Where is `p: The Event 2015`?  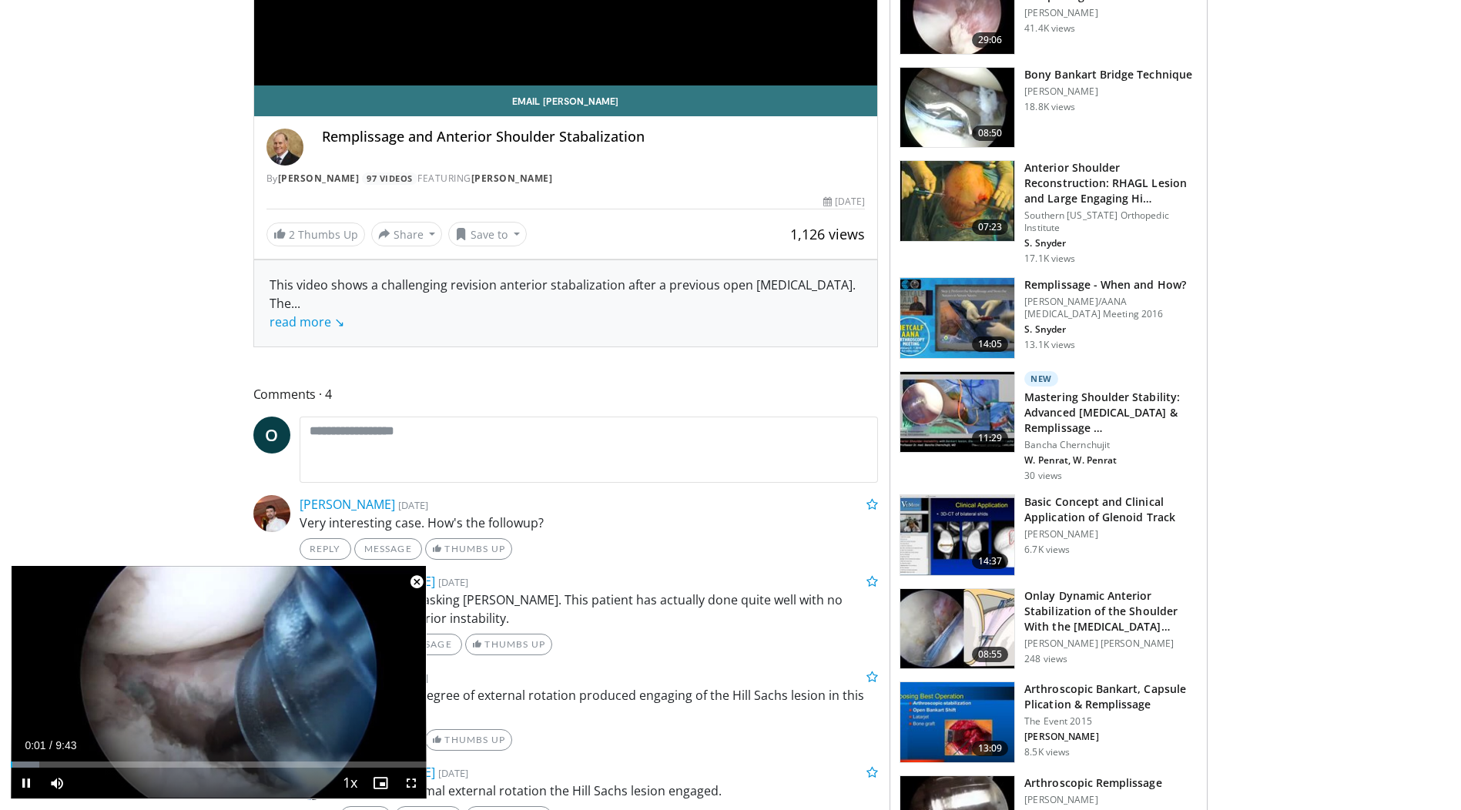
p: The Event 2015 is located at coordinates (1111, 722).